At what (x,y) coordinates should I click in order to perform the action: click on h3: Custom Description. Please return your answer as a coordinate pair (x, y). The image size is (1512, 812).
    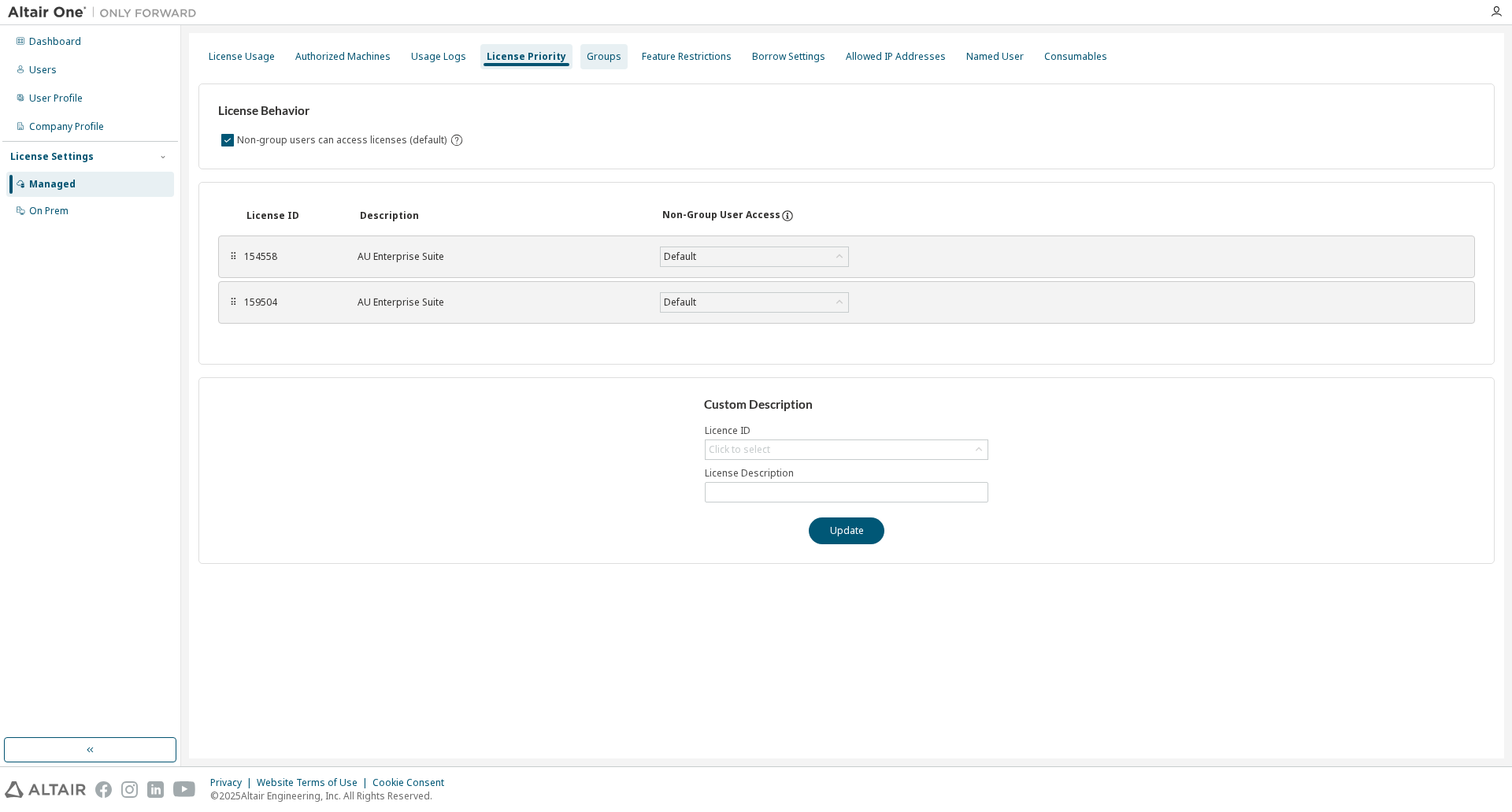
    Looking at the image, I should click on (847, 405).